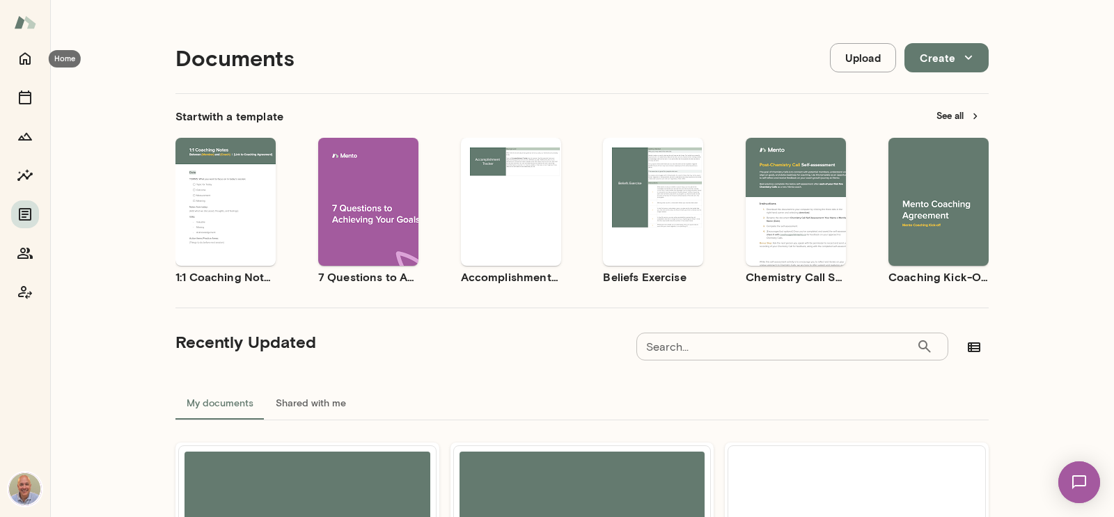 Image resolution: width=1114 pixels, height=517 pixels. What do you see at coordinates (65, 58) in the screenshot?
I see `div: Home` at bounding box center [65, 58].